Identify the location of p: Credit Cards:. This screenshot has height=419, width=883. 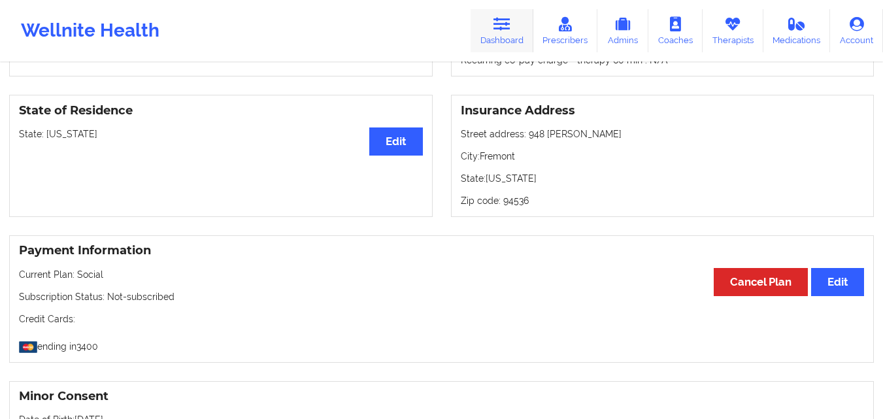
(441, 319).